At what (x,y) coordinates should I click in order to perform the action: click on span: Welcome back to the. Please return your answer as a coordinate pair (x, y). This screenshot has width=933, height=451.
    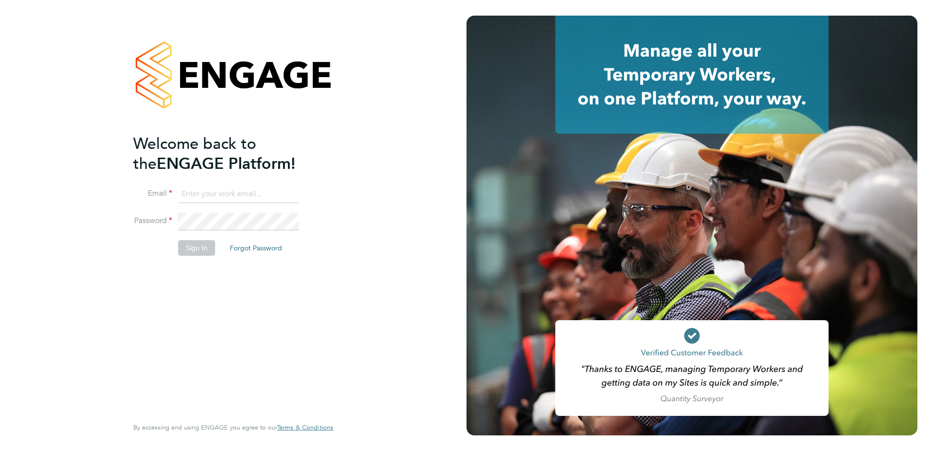
    Looking at the image, I should click on (195, 154).